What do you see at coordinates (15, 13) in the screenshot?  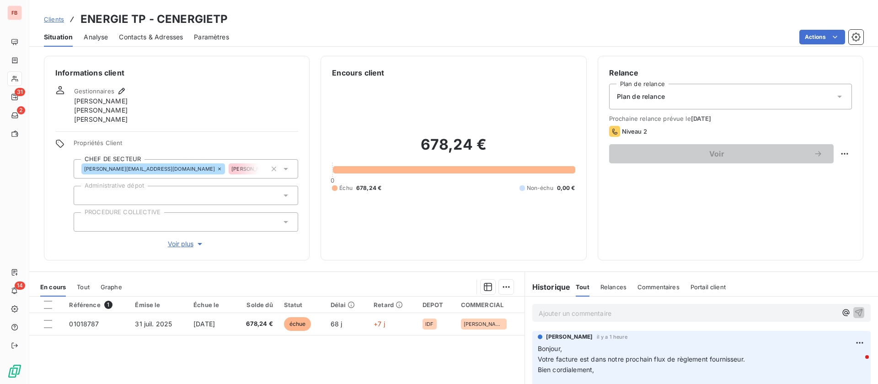 I see `div: FB` at bounding box center [15, 13].